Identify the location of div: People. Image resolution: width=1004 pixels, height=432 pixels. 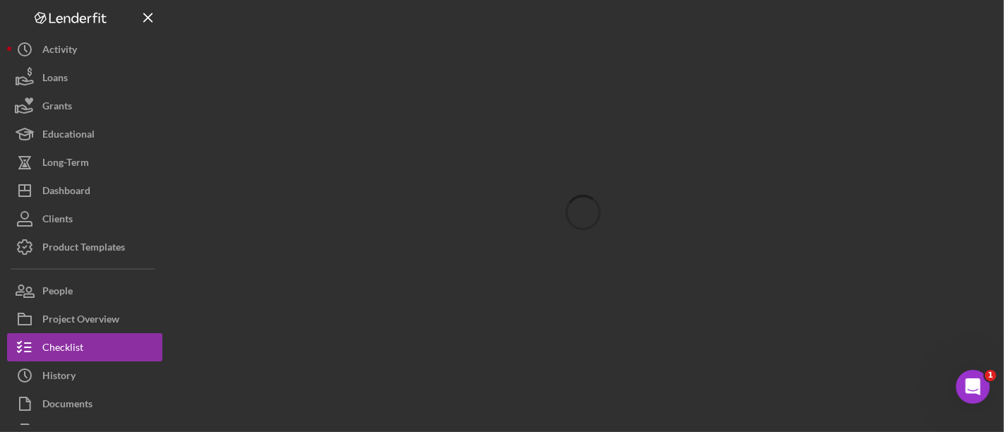
(57, 292).